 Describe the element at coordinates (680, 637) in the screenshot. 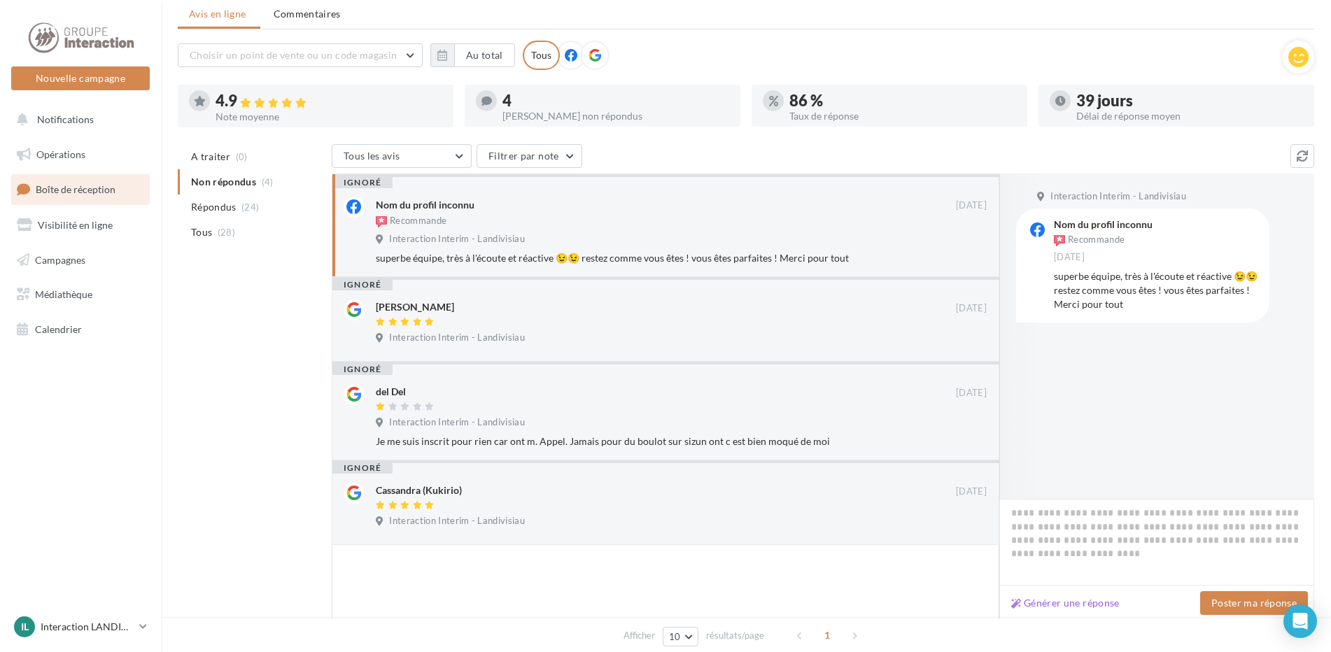

I see `button: 10` at that location.